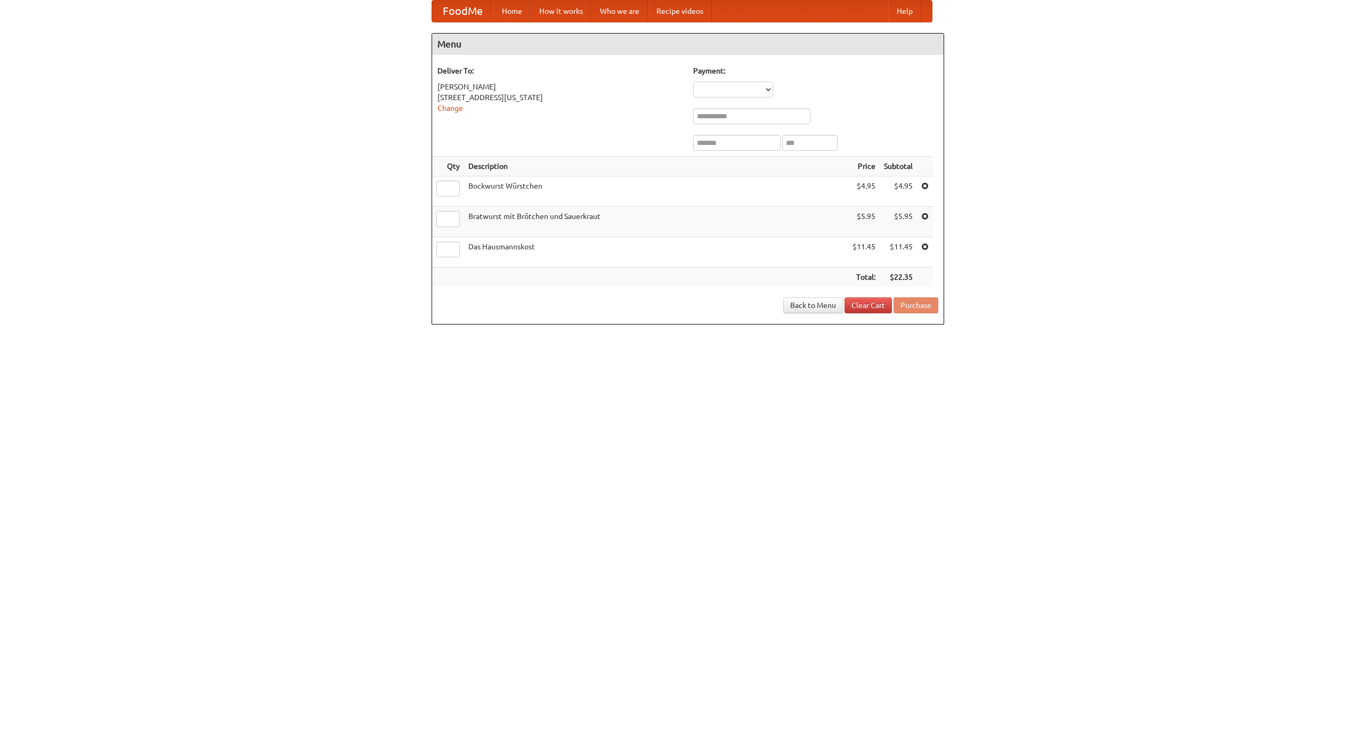 This screenshot has width=1364, height=754. I want to click on th: Total:, so click(864, 277).